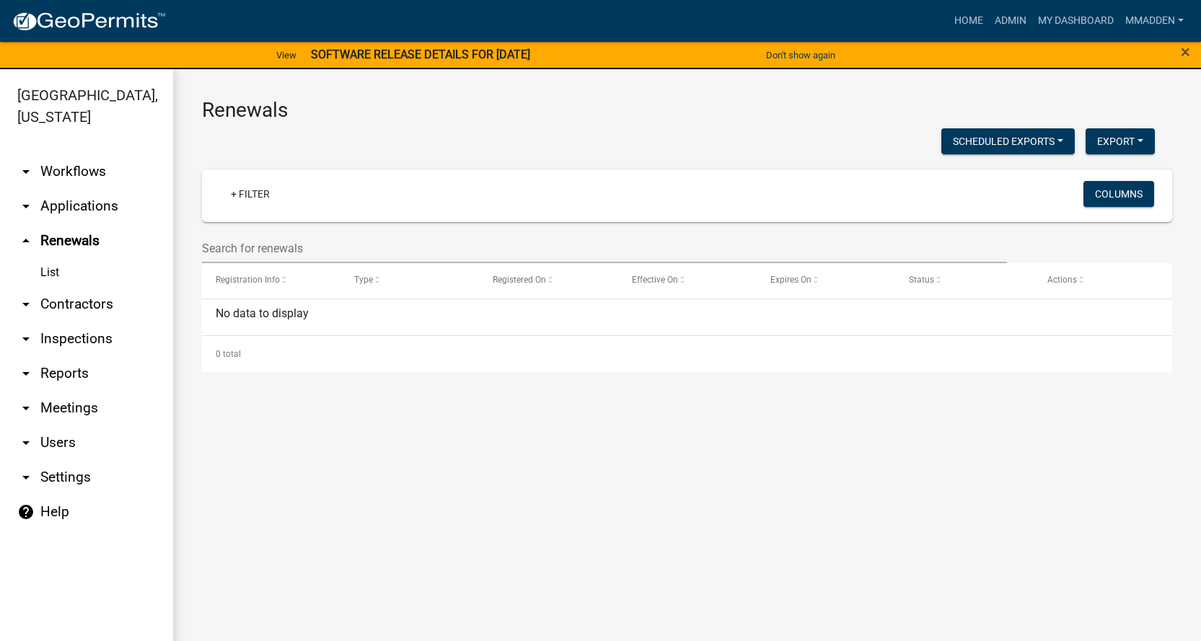 The height and width of the screenshot is (641, 1201). What do you see at coordinates (1008, 141) in the screenshot?
I see `button: Scheduled Exports` at bounding box center [1008, 141].